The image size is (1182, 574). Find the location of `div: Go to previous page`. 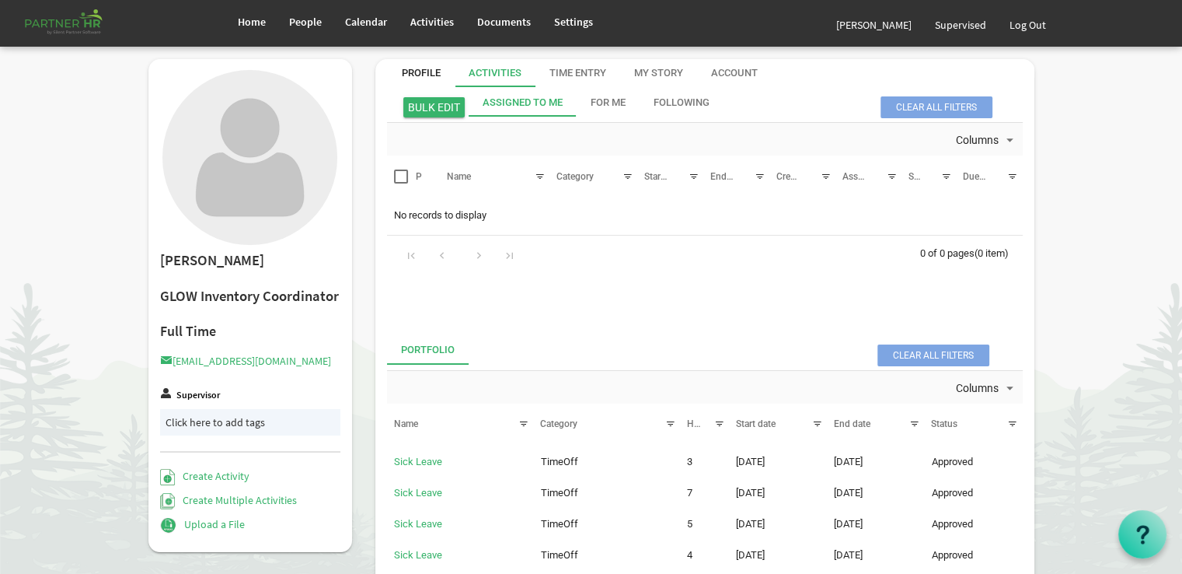

div: Go to previous page is located at coordinates (441, 254).